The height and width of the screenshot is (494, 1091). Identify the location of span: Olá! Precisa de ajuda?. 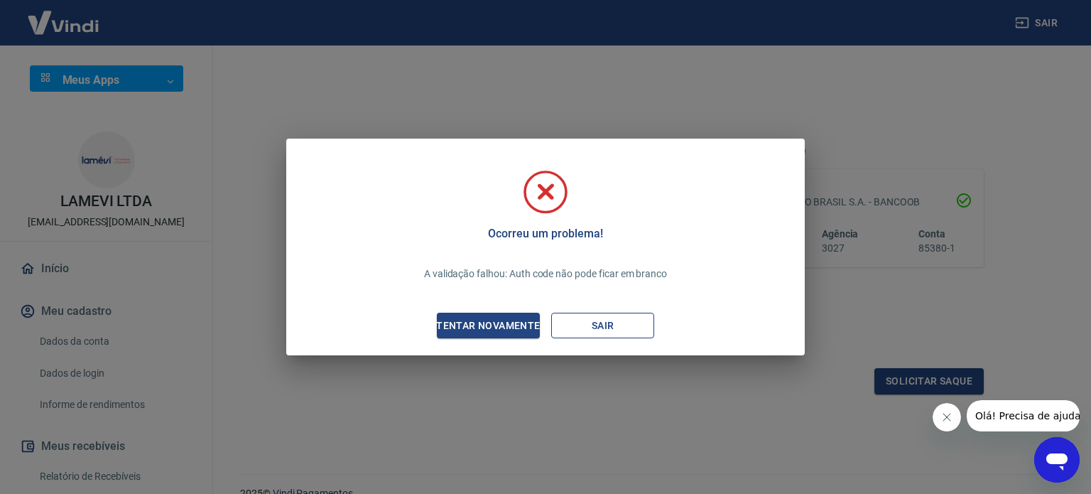
(64, 16).